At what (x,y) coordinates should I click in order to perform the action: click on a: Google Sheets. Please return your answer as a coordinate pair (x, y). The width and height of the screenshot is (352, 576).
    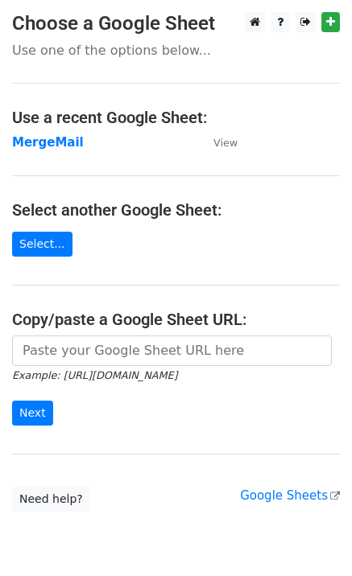
    Looking at the image, I should click on (290, 496).